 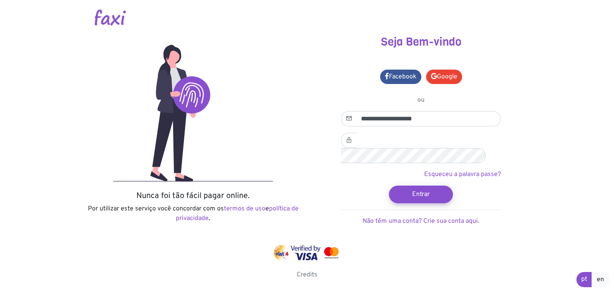 I want to click on h3: Seja Bem-vindo, so click(x=421, y=42).